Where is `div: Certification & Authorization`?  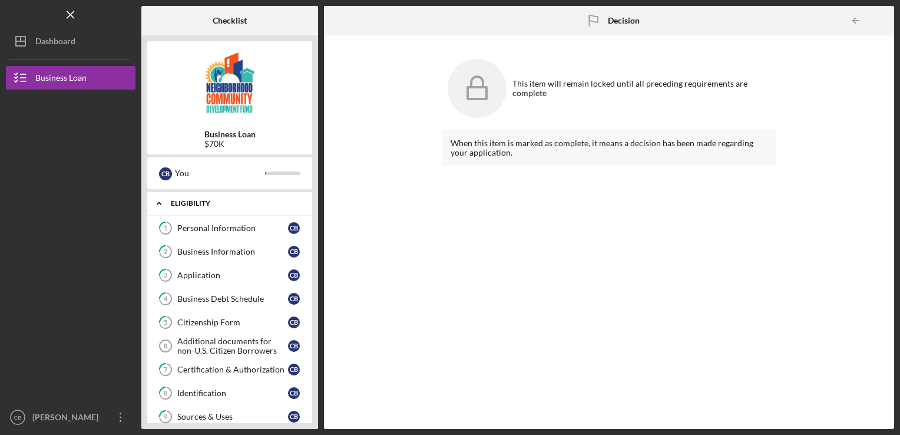
div: Certification & Authorization is located at coordinates (233, 369).